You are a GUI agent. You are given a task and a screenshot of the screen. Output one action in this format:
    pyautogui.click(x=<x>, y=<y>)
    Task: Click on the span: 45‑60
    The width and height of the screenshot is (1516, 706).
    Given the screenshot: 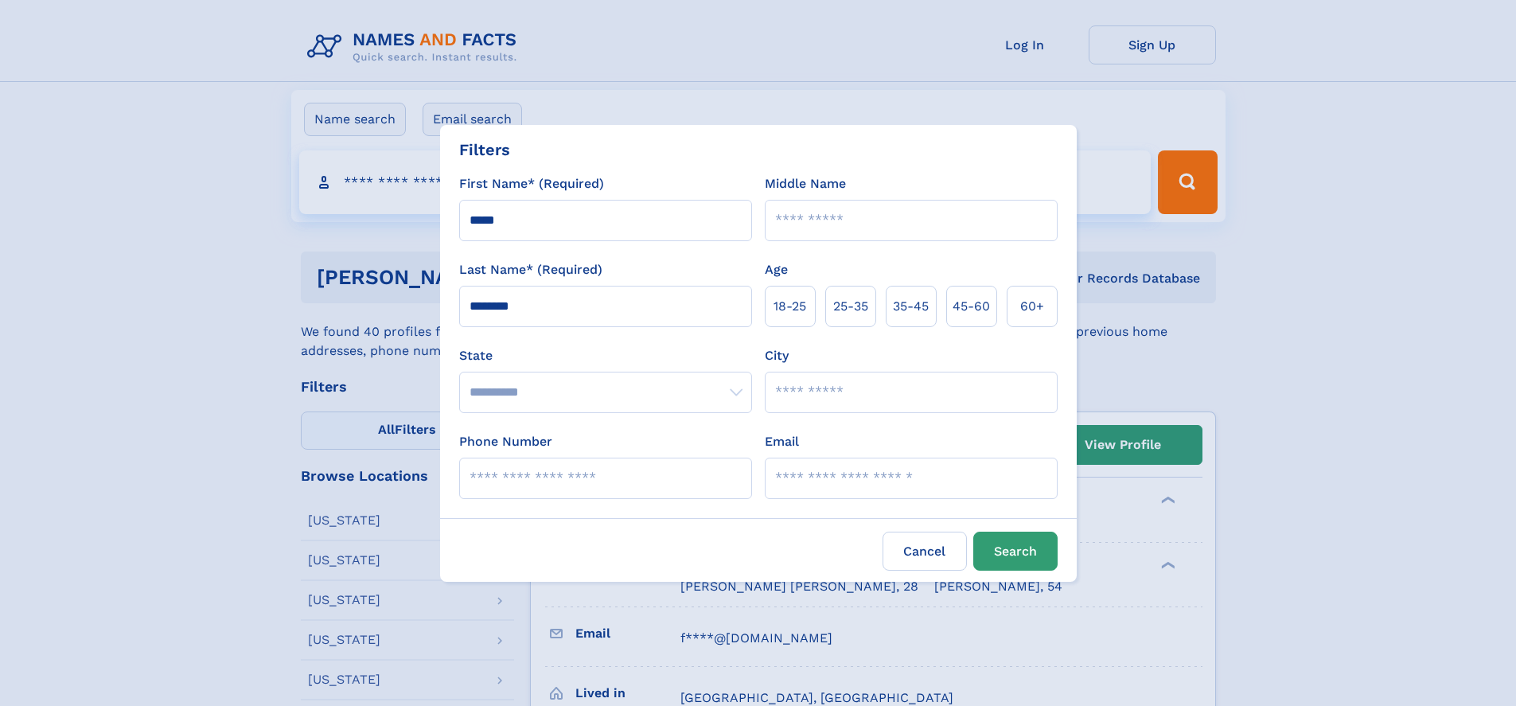 What is the action you would take?
    pyautogui.click(x=971, y=306)
    